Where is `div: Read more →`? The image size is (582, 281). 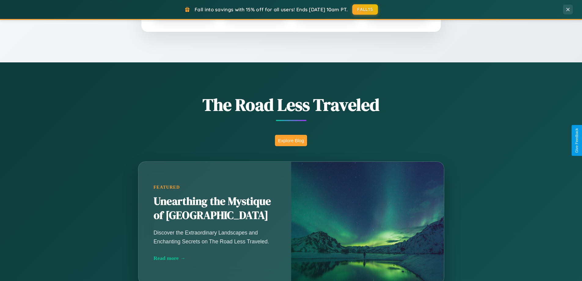
div: Read more → is located at coordinates (215, 258).